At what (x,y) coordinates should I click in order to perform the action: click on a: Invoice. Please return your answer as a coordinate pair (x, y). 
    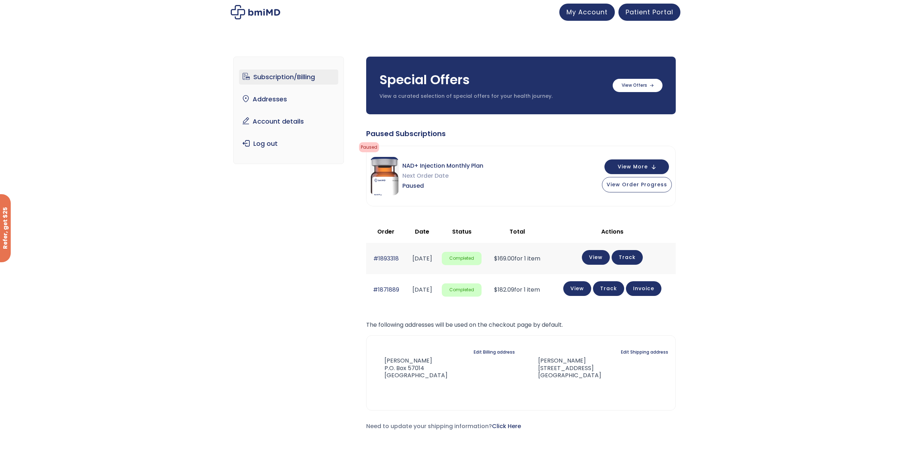
    Looking at the image, I should click on (643, 288).